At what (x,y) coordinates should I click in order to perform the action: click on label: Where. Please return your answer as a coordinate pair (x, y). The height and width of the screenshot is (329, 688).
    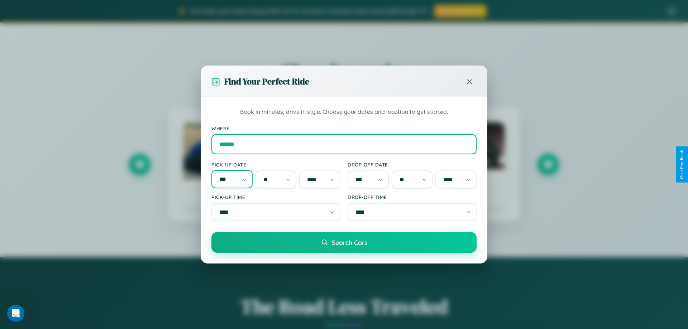
    Looking at the image, I should click on (344, 128).